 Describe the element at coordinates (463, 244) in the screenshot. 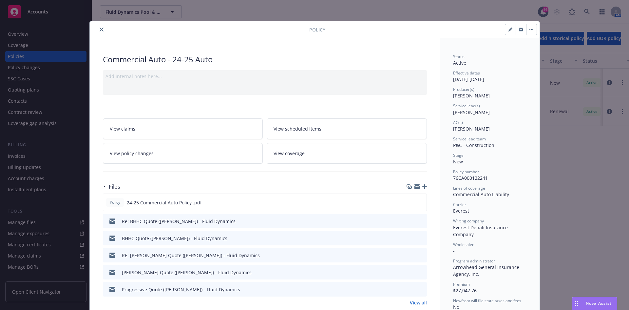

I see `span: Wholesaler` at that location.